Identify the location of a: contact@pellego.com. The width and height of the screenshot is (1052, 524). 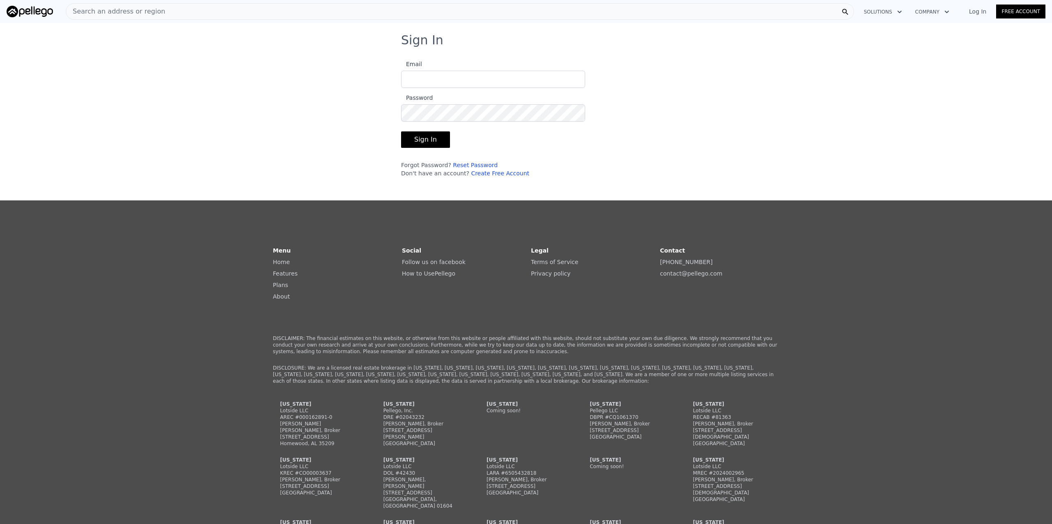
(691, 274).